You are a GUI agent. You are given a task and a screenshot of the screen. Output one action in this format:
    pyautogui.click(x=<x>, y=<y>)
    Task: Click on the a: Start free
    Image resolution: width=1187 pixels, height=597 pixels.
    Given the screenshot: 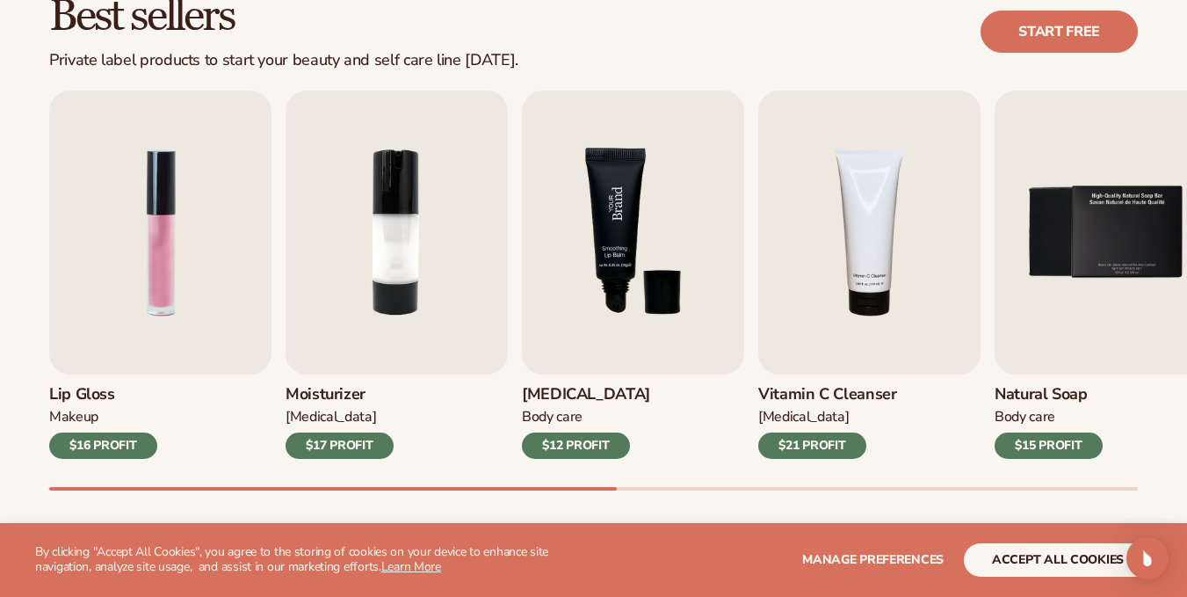 What is the action you would take?
    pyautogui.click(x=1059, y=32)
    